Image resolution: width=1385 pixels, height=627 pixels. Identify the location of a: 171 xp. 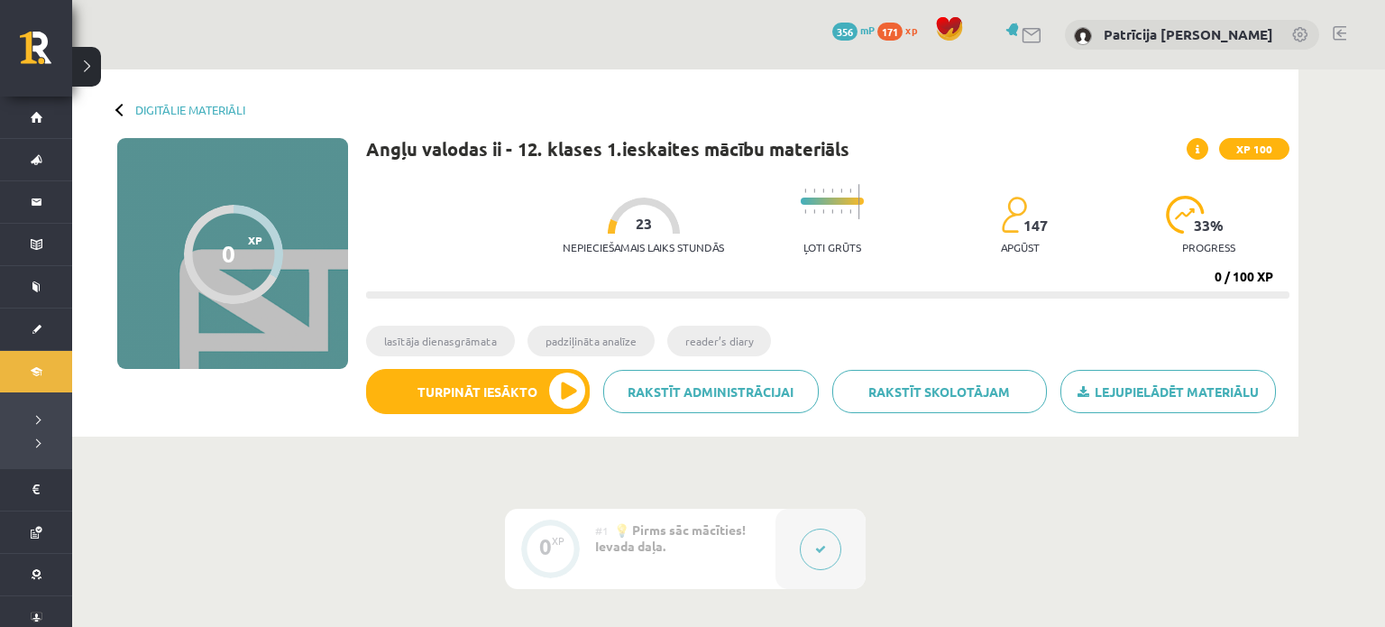
(902, 30).